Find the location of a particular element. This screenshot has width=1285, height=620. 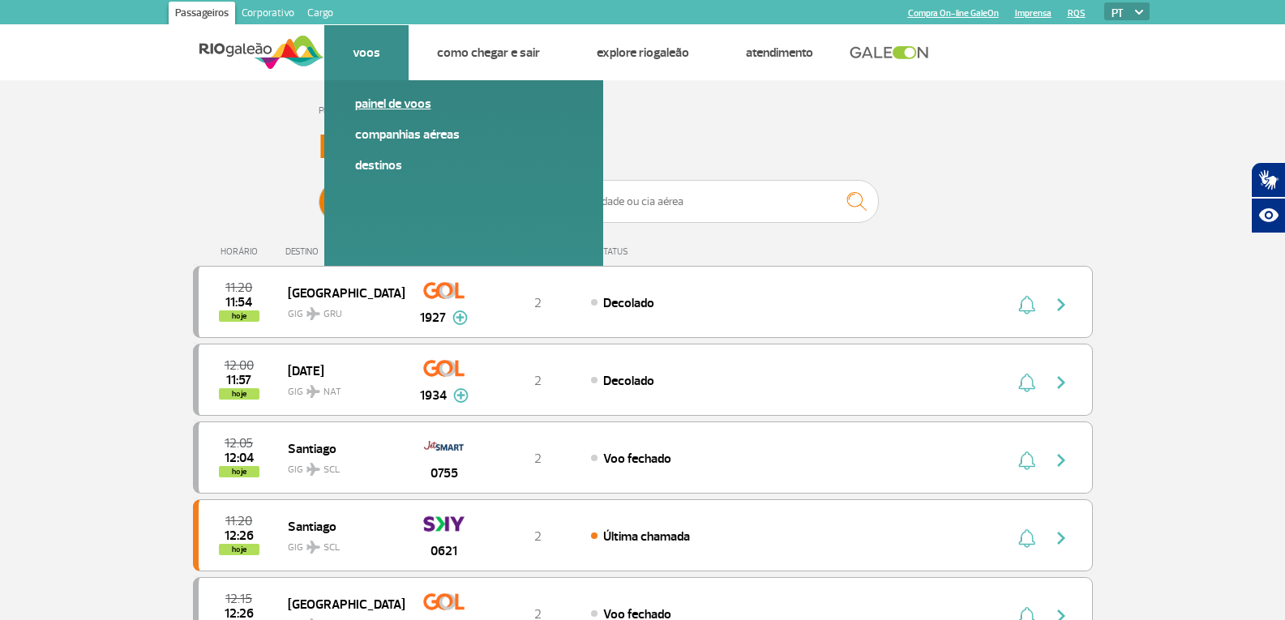

input: Voo, cidade ou cia aérea is located at coordinates (717, 201).